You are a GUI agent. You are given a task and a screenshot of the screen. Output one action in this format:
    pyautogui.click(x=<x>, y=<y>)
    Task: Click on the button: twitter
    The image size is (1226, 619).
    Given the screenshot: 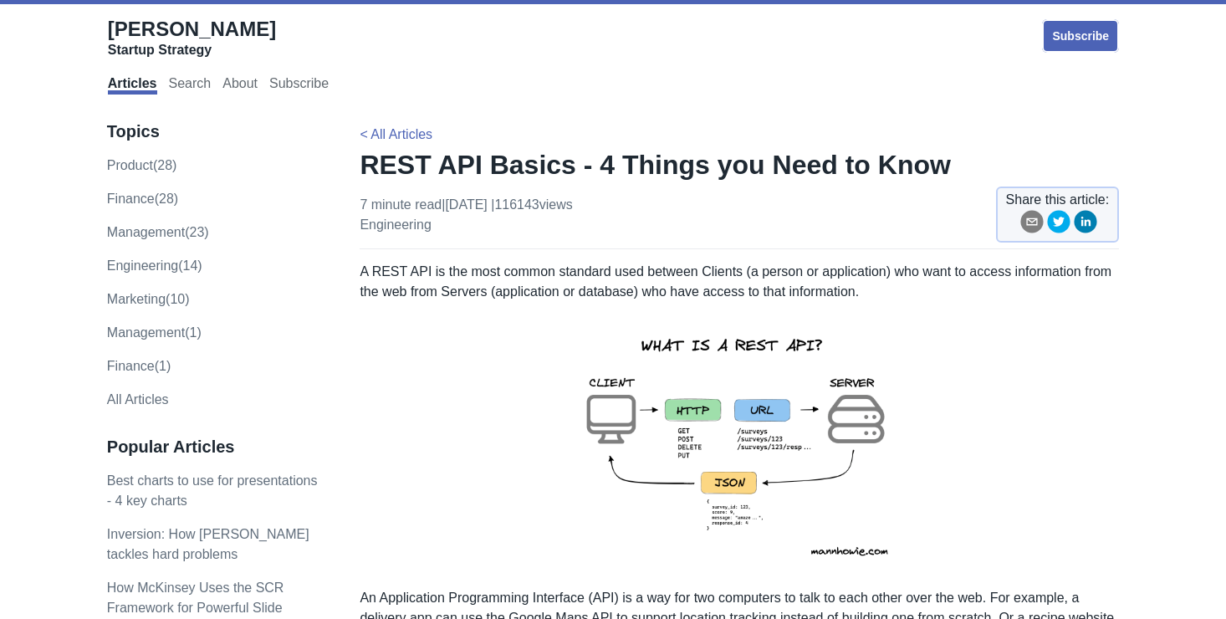 What is the action you would take?
    pyautogui.click(x=1059, y=224)
    